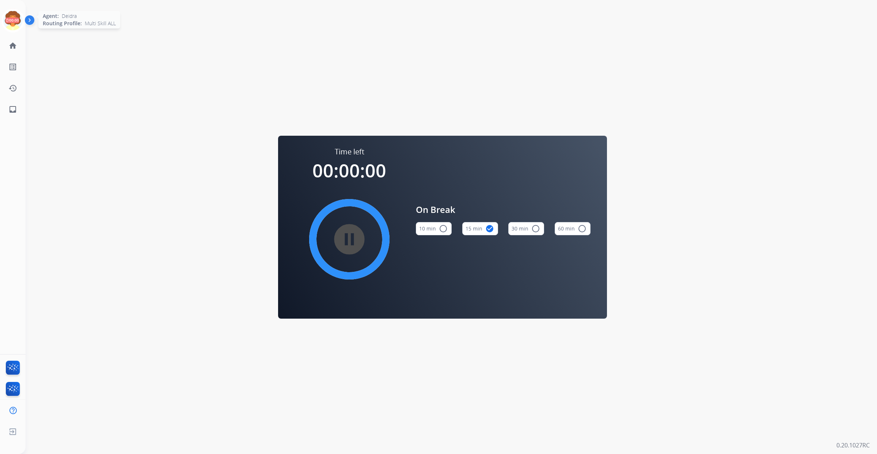 The width and height of the screenshot is (877, 454). What do you see at coordinates (62, 23) in the screenshot?
I see `span: Routing Profile:` at bounding box center [62, 23].